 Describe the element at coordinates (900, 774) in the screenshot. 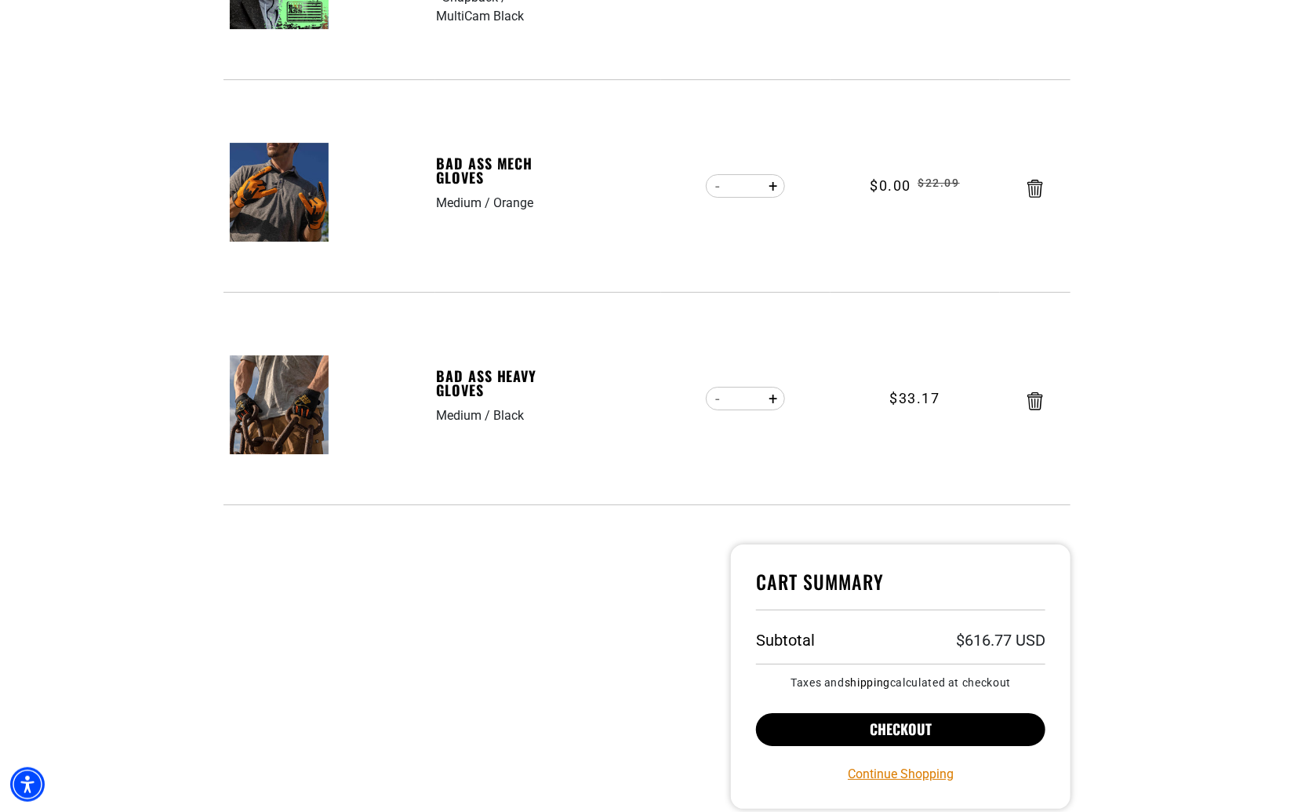

I see `a: Continue Shopping` at that location.